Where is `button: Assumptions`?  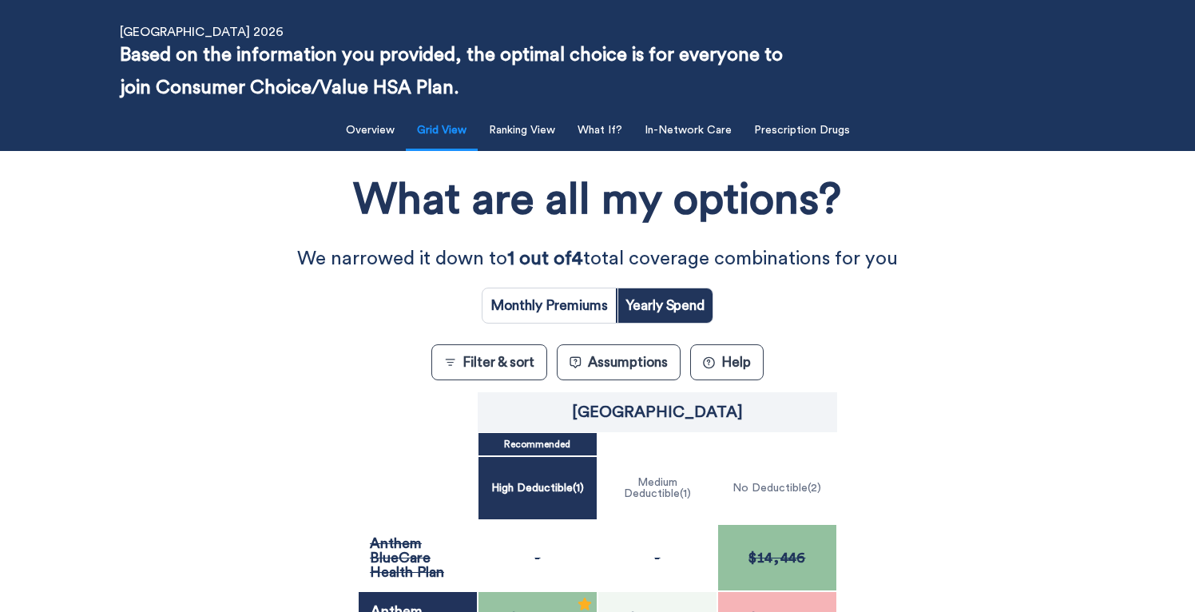
button: Assumptions is located at coordinates (618, 362).